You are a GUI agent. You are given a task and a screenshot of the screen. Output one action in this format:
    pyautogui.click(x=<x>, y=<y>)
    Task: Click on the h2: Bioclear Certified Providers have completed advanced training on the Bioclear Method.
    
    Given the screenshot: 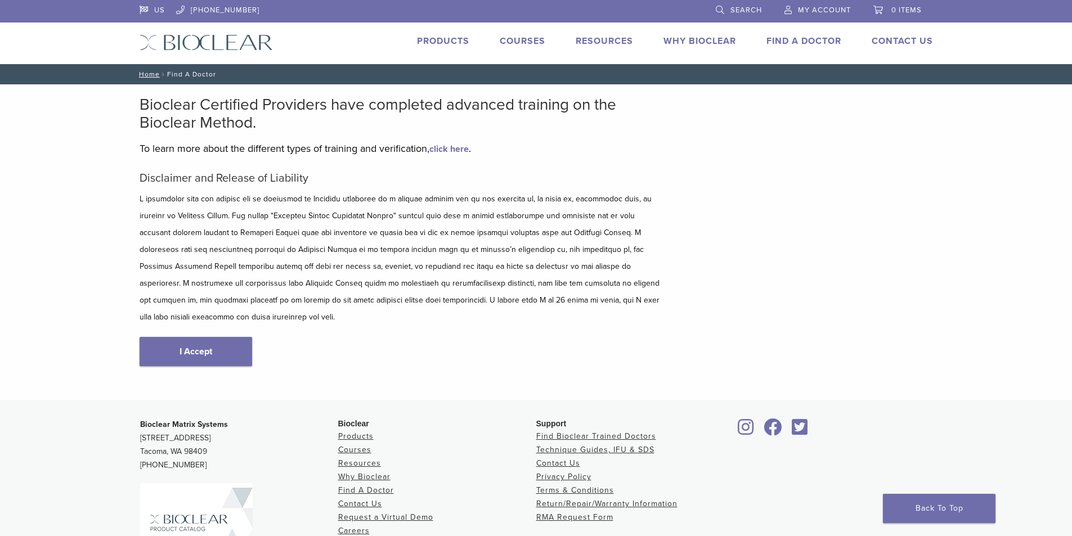 What is the action you would take?
    pyautogui.click(x=401, y=114)
    